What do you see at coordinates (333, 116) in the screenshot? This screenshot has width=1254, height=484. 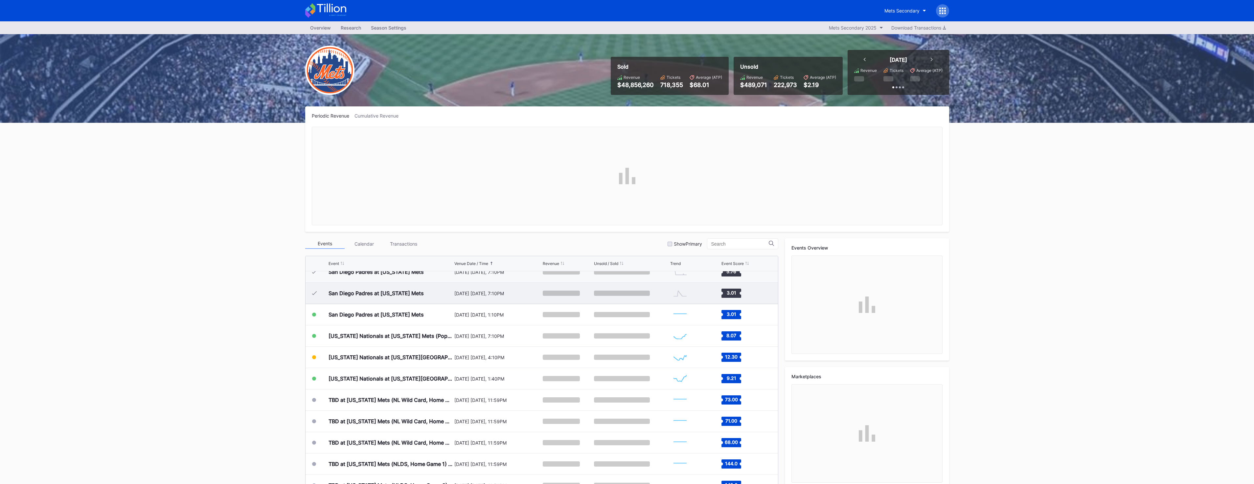 I see `div: Periodic Revenue` at bounding box center [333, 116].